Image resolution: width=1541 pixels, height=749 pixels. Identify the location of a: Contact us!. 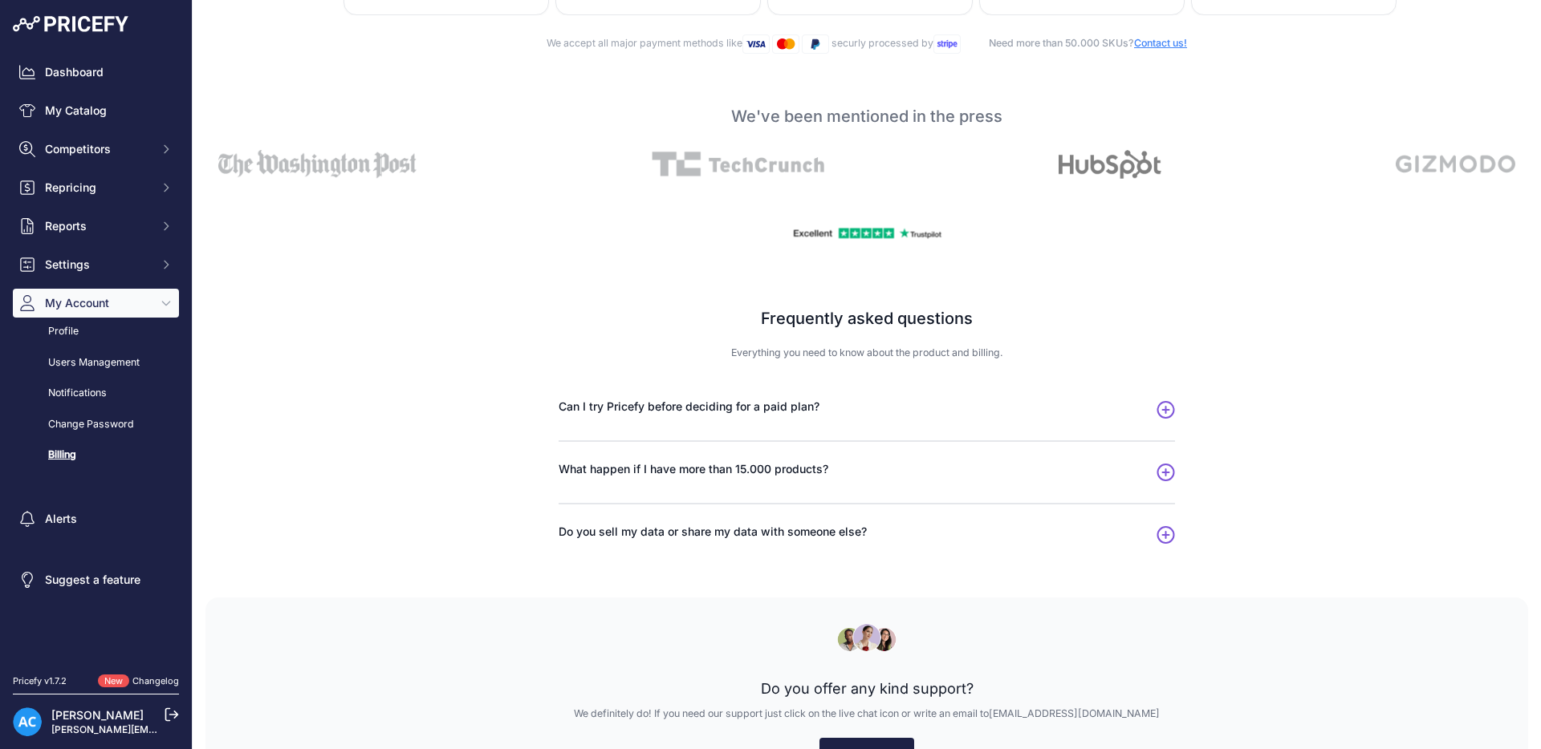
(1160, 43).